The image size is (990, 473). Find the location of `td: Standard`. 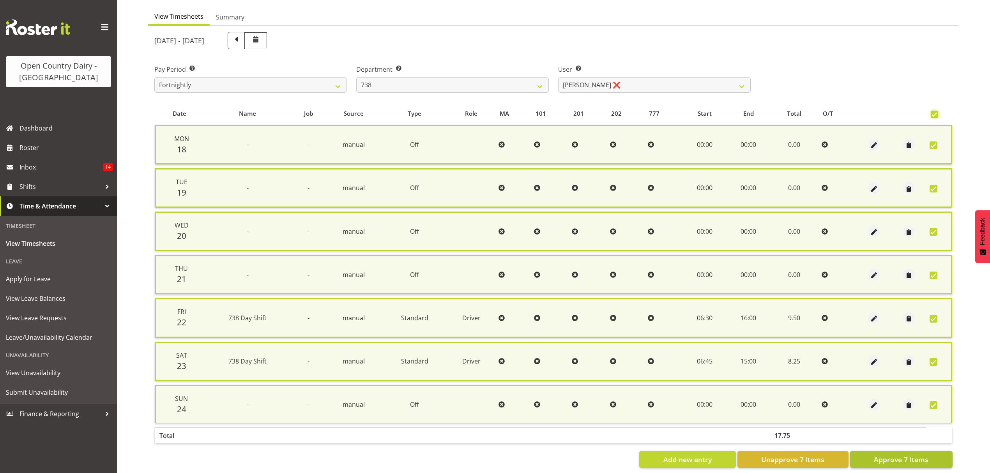

td: Standard is located at coordinates (415, 318).